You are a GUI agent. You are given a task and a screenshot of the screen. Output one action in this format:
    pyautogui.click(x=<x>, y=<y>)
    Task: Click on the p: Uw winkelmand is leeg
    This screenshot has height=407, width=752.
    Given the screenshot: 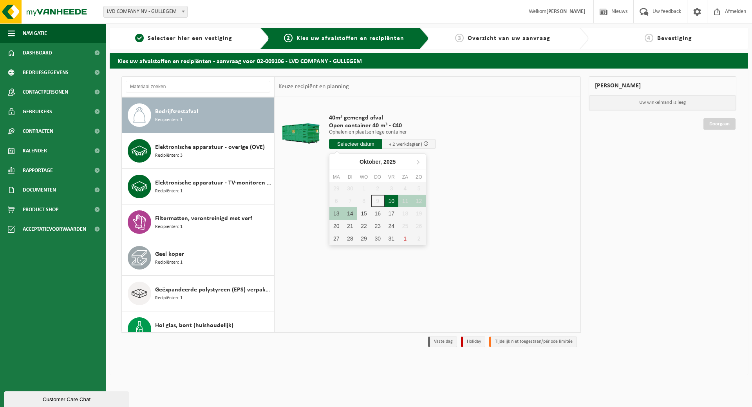 What is the action you would take?
    pyautogui.click(x=663, y=103)
    